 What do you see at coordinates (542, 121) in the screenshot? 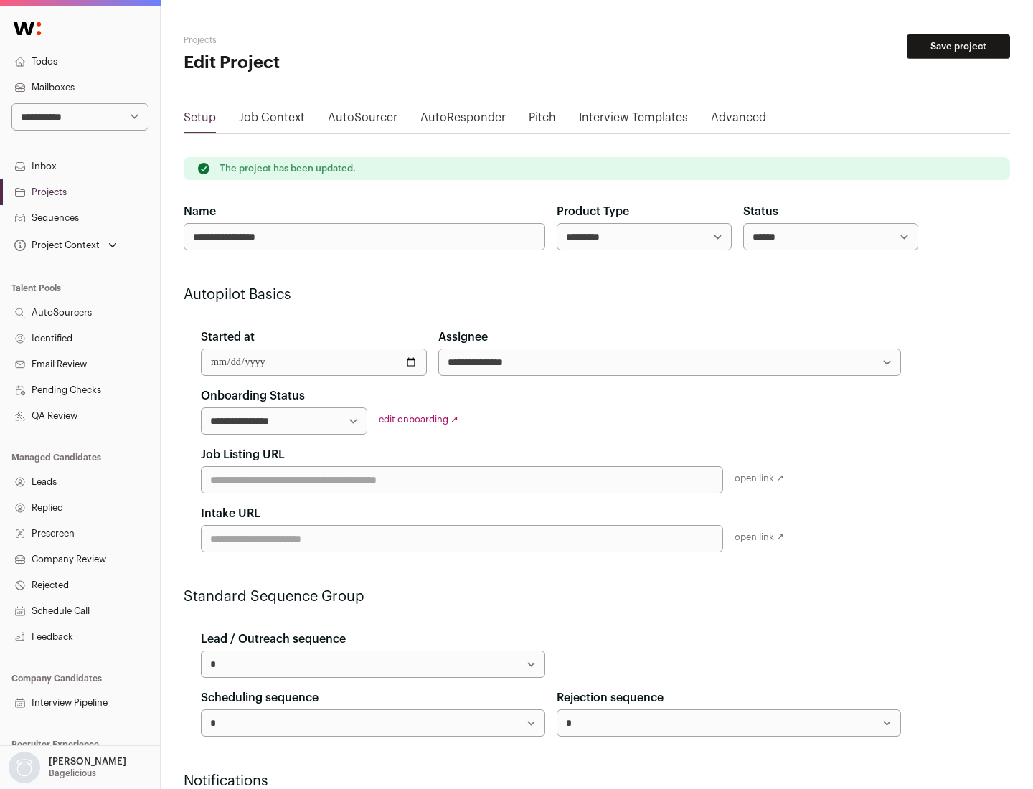
I see `a: Pitch` at bounding box center [542, 121].